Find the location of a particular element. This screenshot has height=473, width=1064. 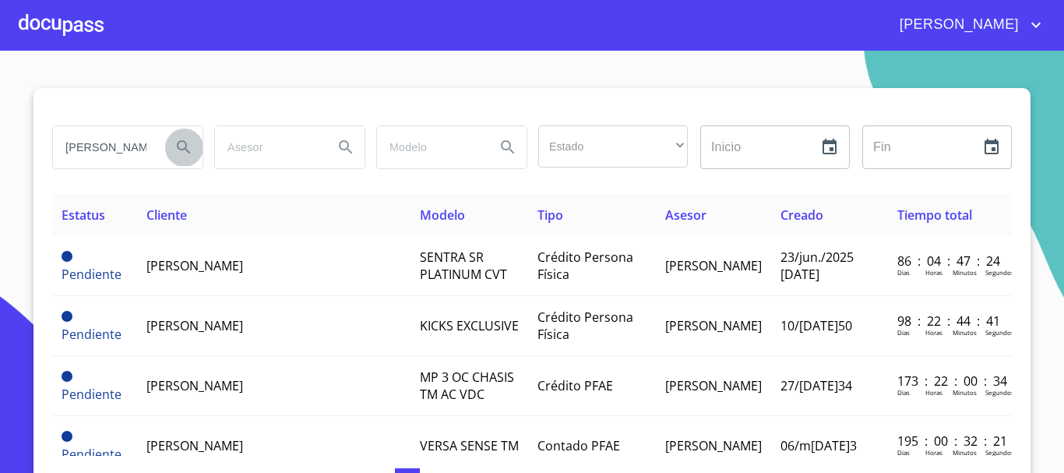

span: Contado PFAE is located at coordinates (579, 446).